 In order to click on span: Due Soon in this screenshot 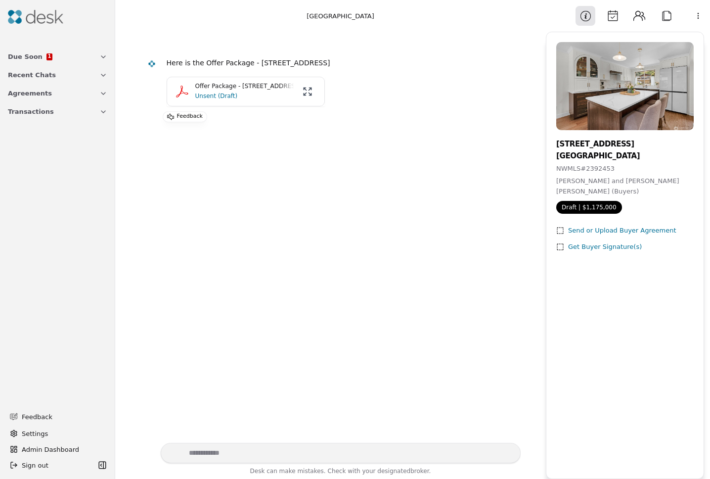, I will do `click(25, 56)`.